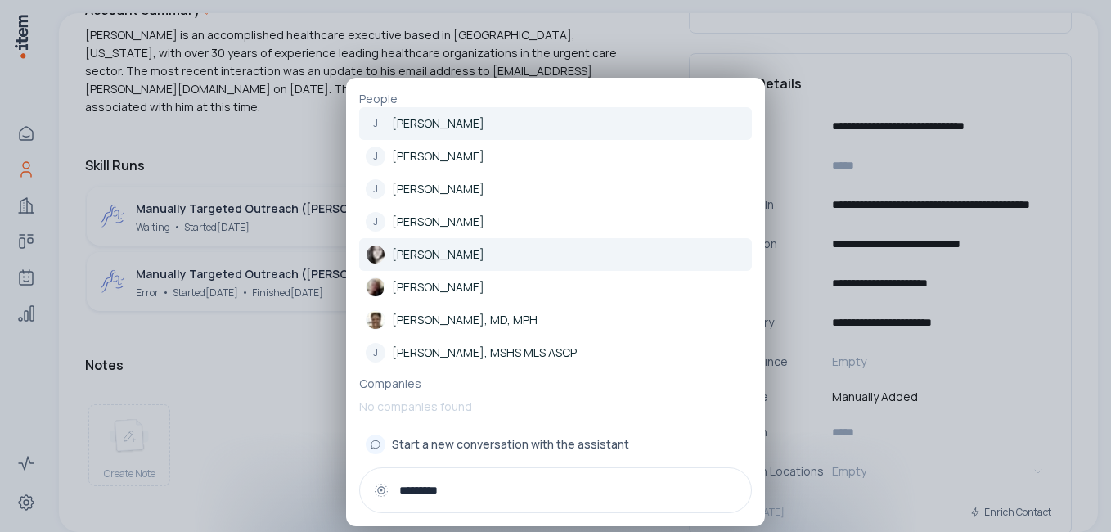 This screenshot has width=1111, height=532. I want to click on span: Start a new conversation with the assistant, so click(510, 444).